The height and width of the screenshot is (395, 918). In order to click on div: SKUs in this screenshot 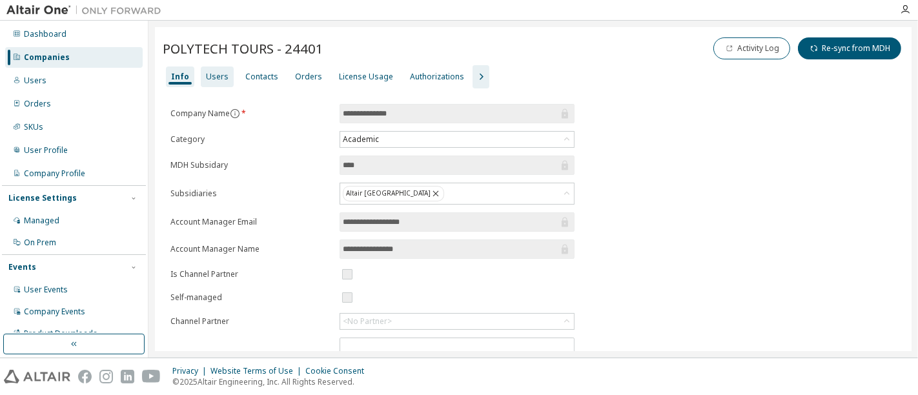, I will do `click(34, 127)`.